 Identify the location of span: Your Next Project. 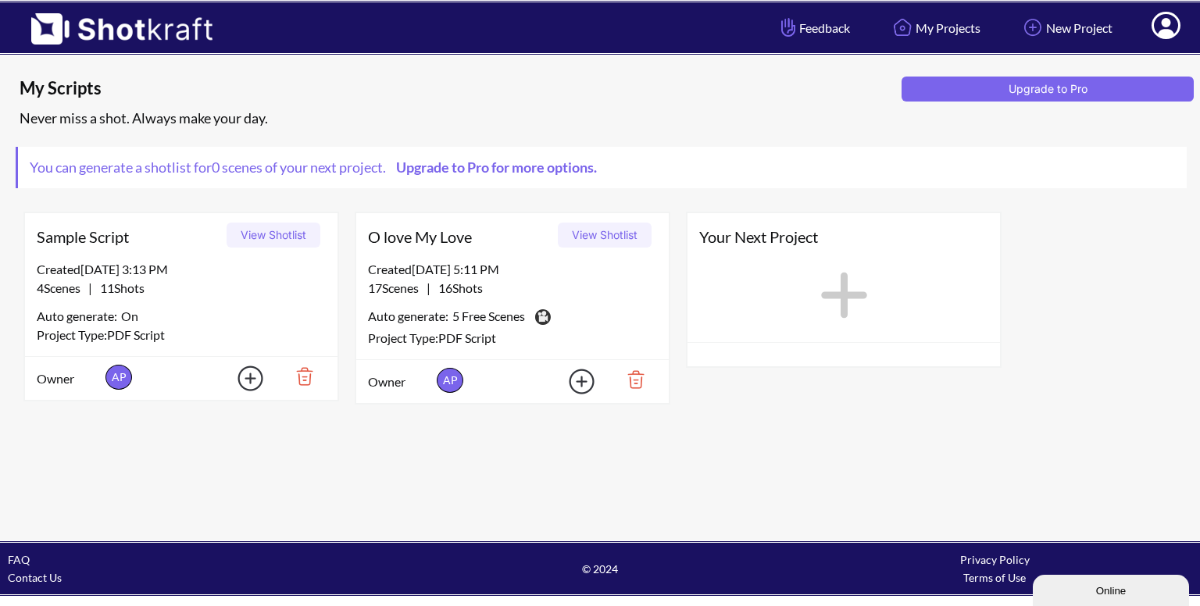
(844, 237).